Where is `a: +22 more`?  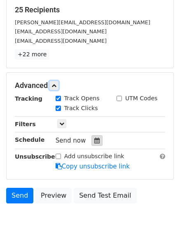 a: +22 more is located at coordinates (32, 54).